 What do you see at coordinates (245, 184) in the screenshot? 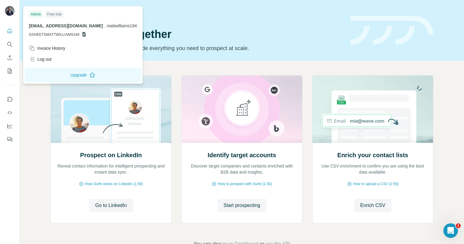
I see `span: How to prospect with Surfe (1:30)` at bounding box center [245, 184].